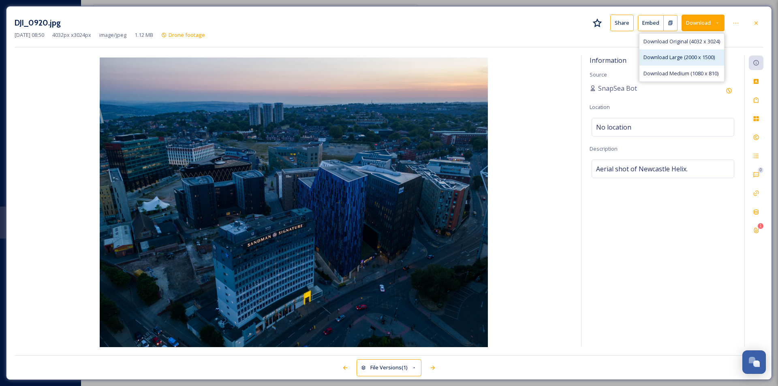 The width and height of the screenshot is (778, 386). What do you see at coordinates (679, 57) in the screenshot?
I see `span: Download Large (2000 x 1500)` at bounding box center [679, 57].